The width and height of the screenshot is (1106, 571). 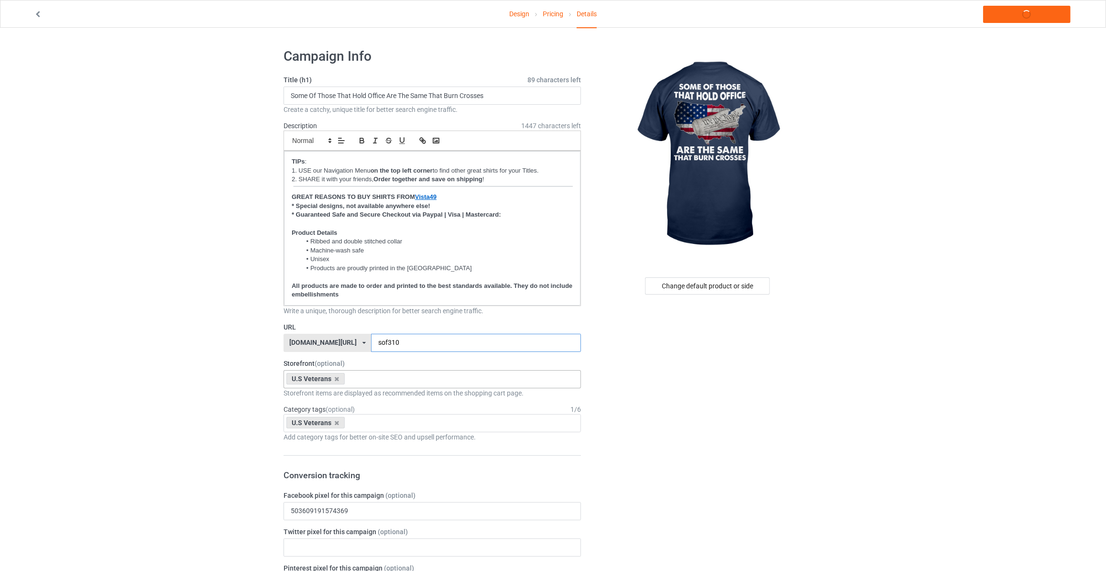 What do you see at coordinates (428, 179) in the screenshot?
I see `strong: Order together and save on shipping` at bounding box center [428, 179].